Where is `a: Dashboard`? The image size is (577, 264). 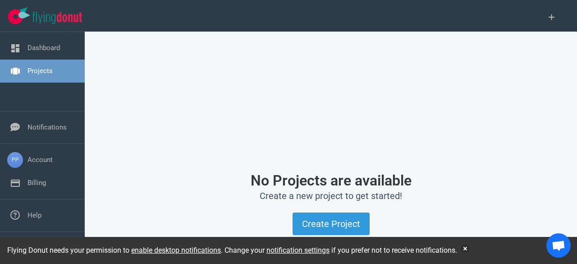
a: Dashboard is located at coordinates (44, 48).